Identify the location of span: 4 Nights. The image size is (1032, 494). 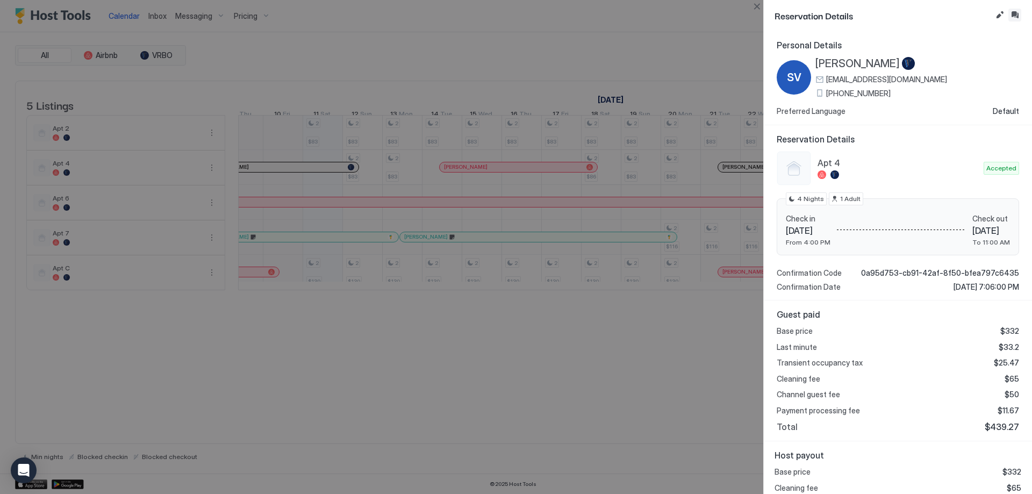
(810, 199).